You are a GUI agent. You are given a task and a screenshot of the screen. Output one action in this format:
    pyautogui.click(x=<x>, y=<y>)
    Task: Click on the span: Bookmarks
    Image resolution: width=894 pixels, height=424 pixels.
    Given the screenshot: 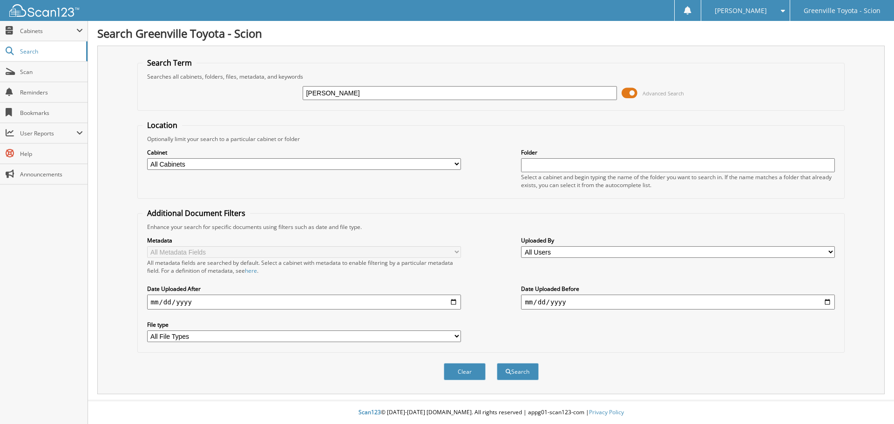 What is the action you would take?
    pyautogui.click(x=51, y=113)
    